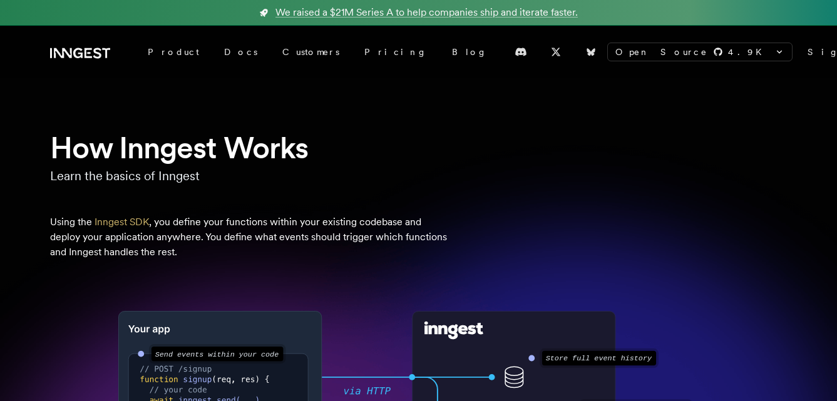 This screenshot has width=837, height=401. Describe the element at coordinates (240, 52) in the screenshot. I see `a: Docs` at that location.